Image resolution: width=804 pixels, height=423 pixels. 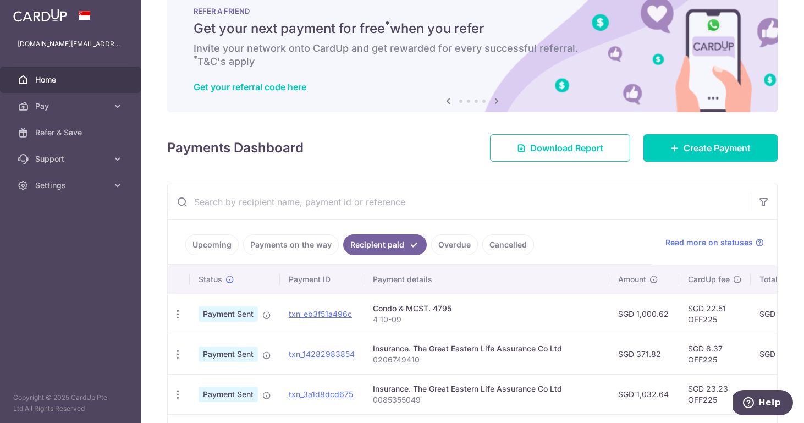 I want to click on span: Total amt., so click(x=778, y=279).